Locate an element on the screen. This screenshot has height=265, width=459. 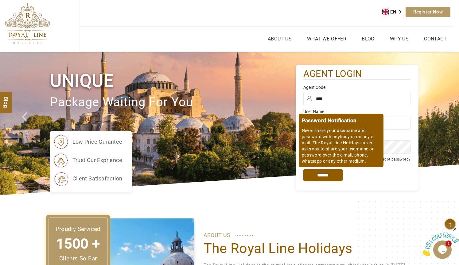
a: What we Offer is located at coordinates (326, 39).